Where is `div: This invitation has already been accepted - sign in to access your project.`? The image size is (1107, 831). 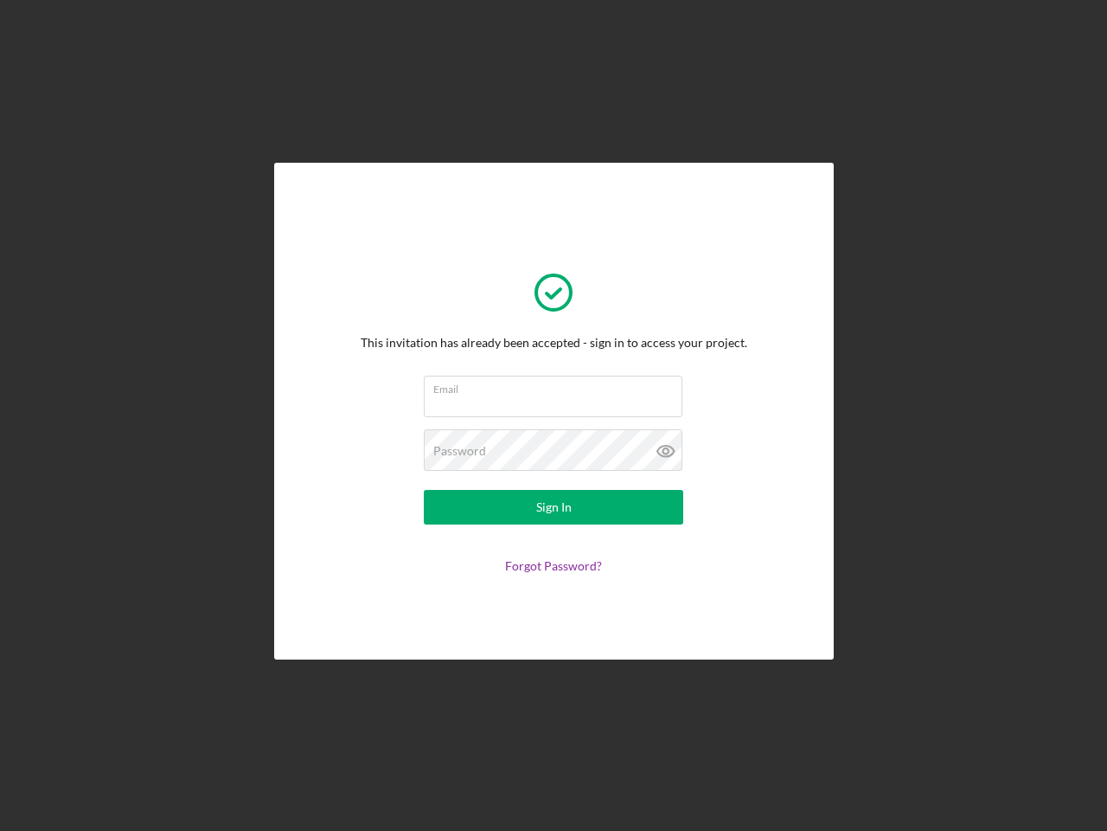
div: This invitation has already been accepted - sign in to access your project. is located at coordinates (554, 343).